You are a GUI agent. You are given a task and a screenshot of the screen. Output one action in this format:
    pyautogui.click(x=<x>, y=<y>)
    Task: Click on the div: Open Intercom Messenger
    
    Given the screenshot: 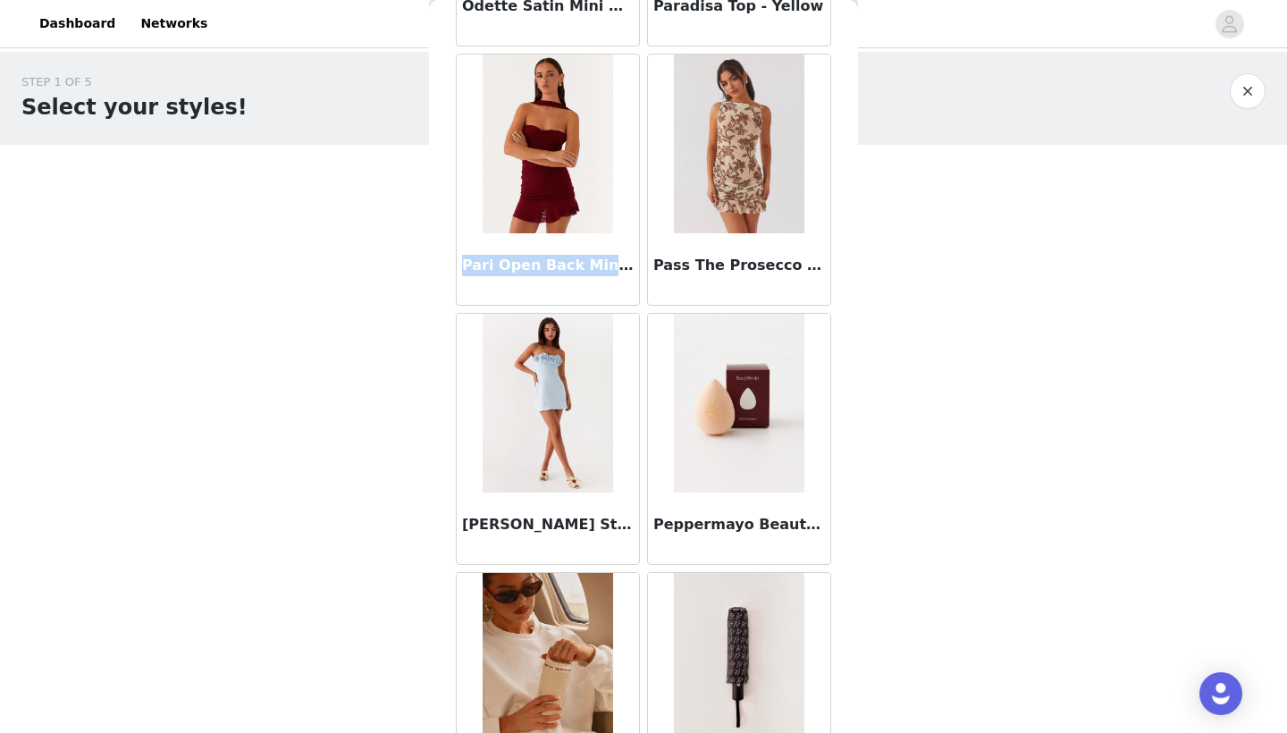 What is the action you would take?
    pyautogui.click(x=1221, y=694)
    